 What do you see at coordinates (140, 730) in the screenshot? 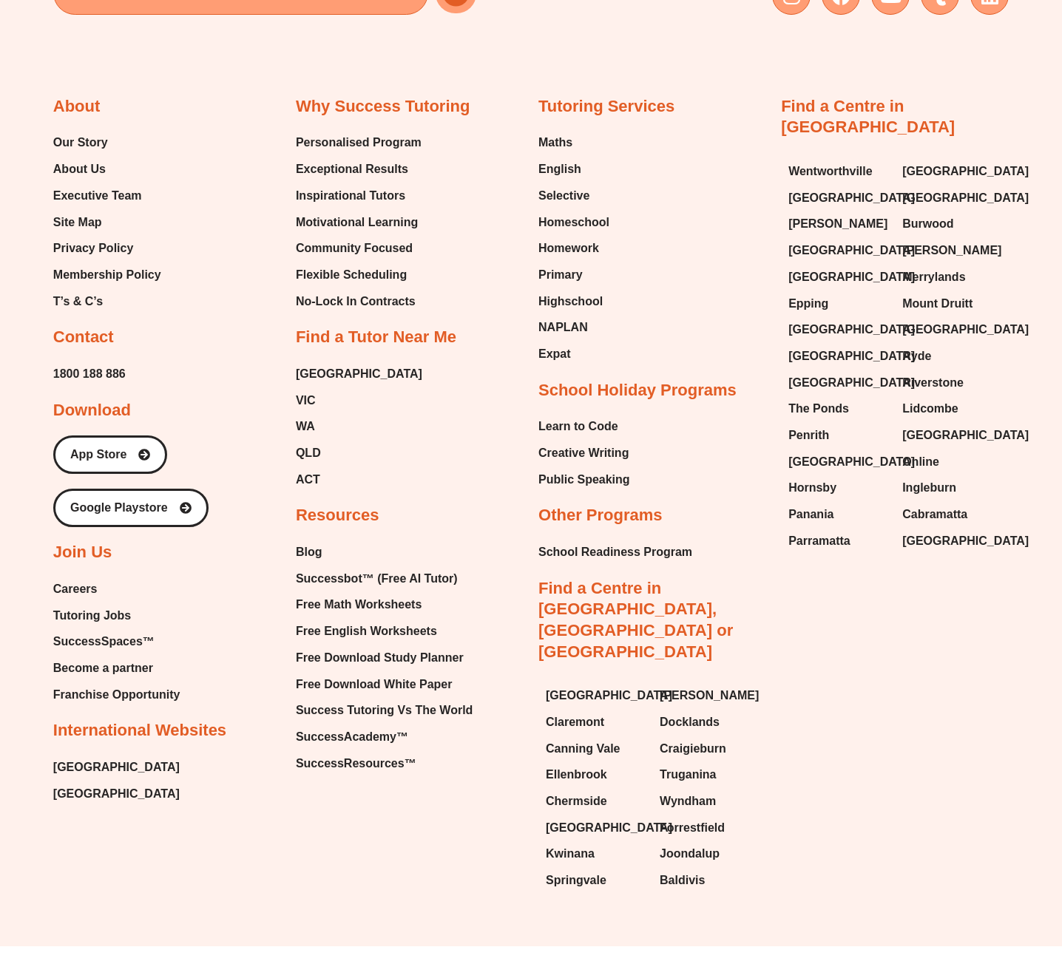
I see `h2: International Websites` at bounding box center [140, 730].